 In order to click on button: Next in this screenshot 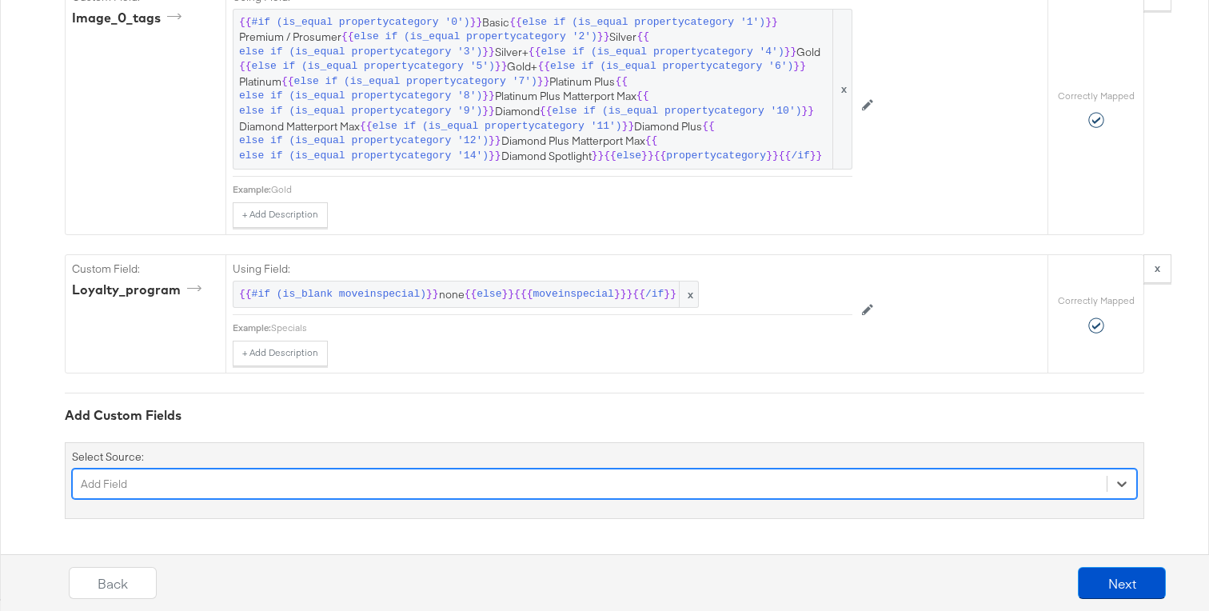, I will do `click(1122, 583)`.